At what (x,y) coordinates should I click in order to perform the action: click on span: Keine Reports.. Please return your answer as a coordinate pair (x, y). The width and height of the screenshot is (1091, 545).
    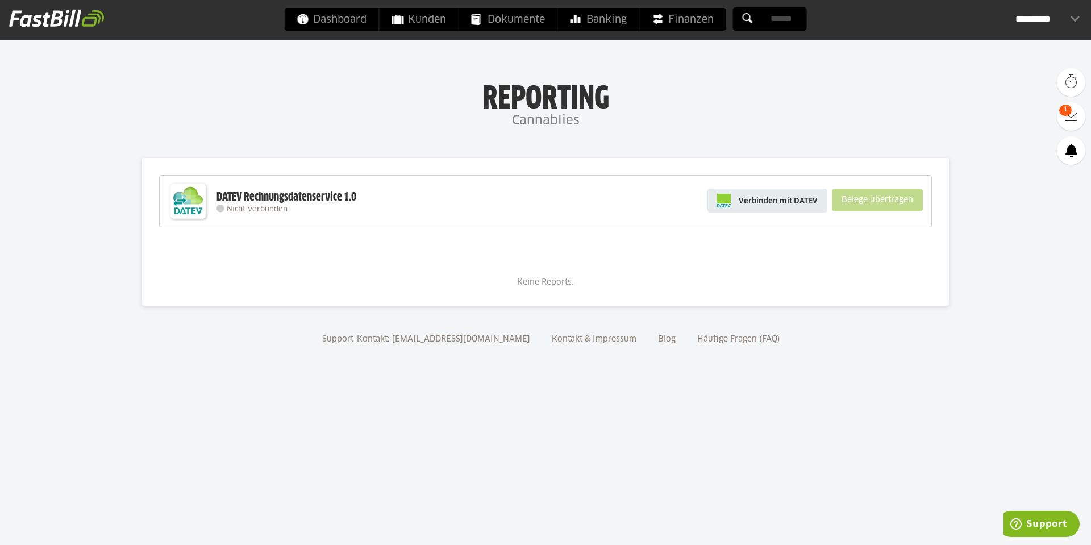
    Looking at the image, I should click on (546, 282).